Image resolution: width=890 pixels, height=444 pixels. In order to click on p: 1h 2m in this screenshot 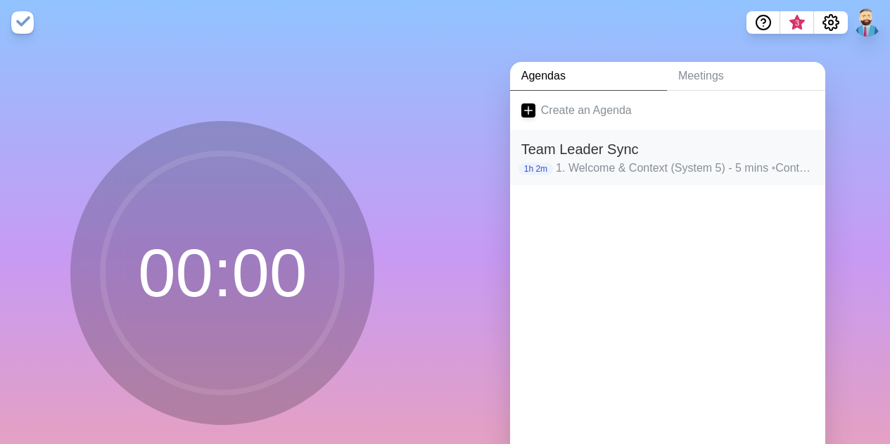, I will do `click(535, 169)`.